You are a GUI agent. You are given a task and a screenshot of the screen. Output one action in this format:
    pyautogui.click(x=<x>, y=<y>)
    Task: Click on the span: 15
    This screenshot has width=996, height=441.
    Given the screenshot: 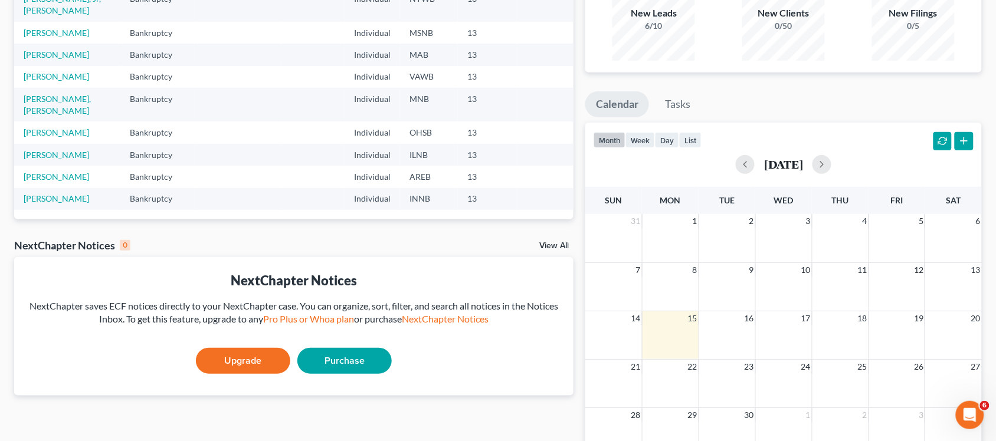 What is the action you would take?
    pyautogui.click(x=693, y=319)
    